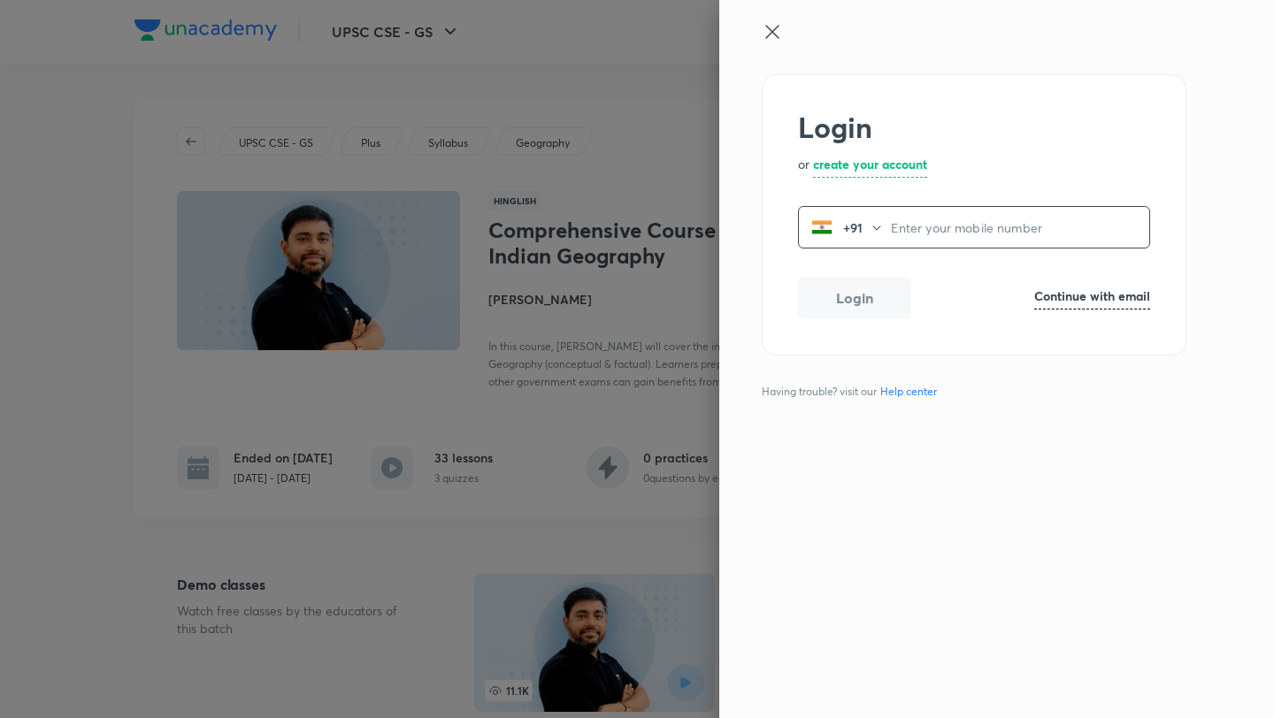 The width and height of the screenshot is (1274, 718). What do you see at coordinates (1020, 227) in the screenshot?
I see `input: Enter your mobile number` at bounding box center [1020, 227].